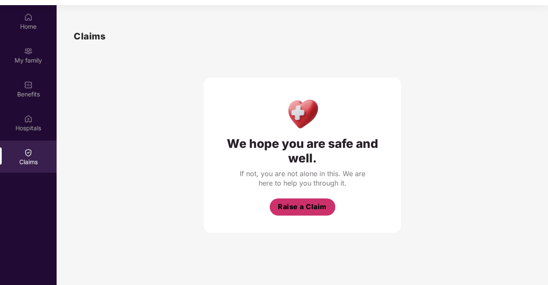 This screenshot has width=548, height=285. I want to click on div: If not, you are not alone in this. We are here to help you through it., so click(302, 178).